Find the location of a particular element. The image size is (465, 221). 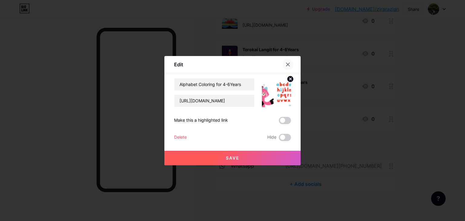

div: Delete is located at coordinates (181, 138).